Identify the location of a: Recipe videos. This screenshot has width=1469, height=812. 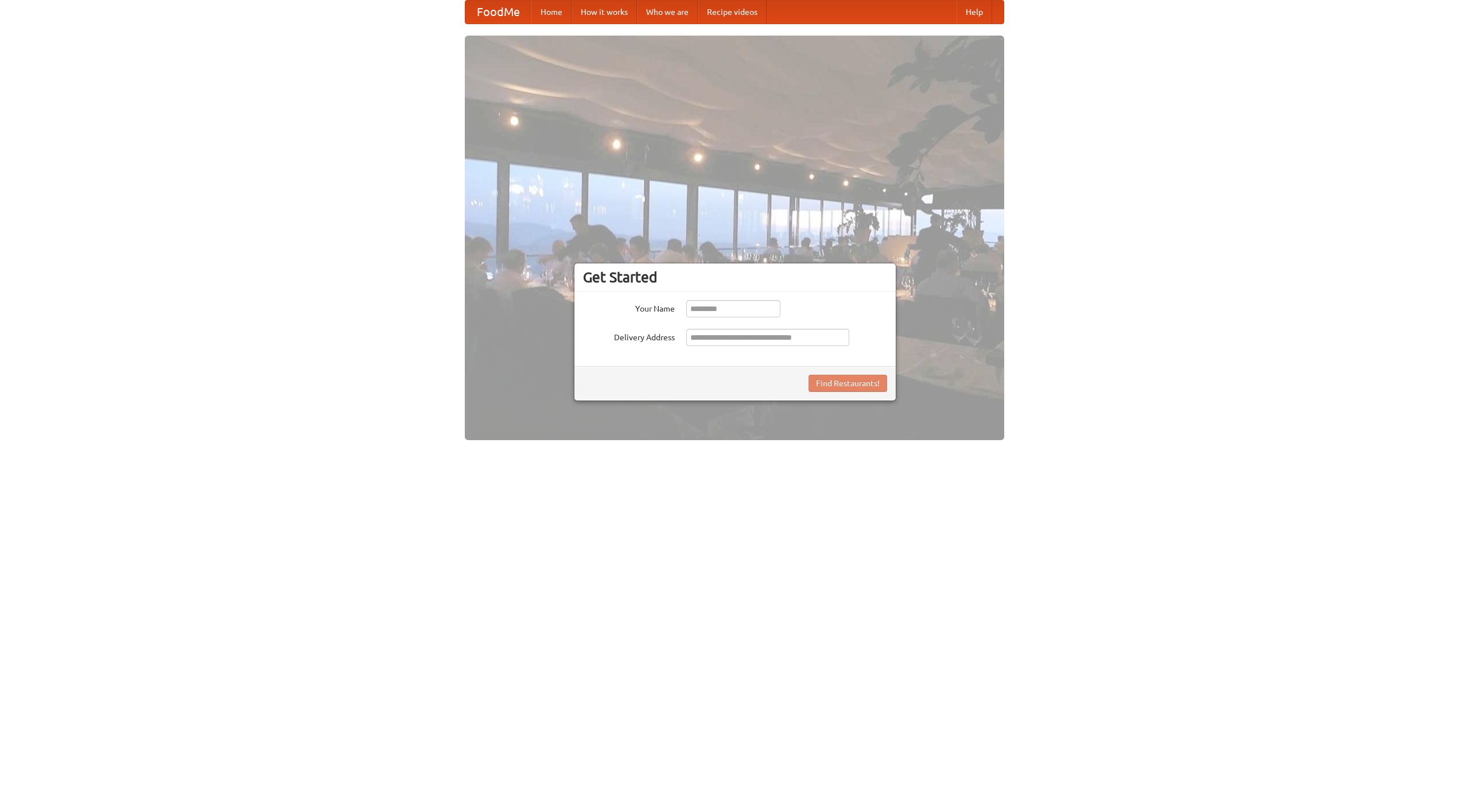
(733, 12).